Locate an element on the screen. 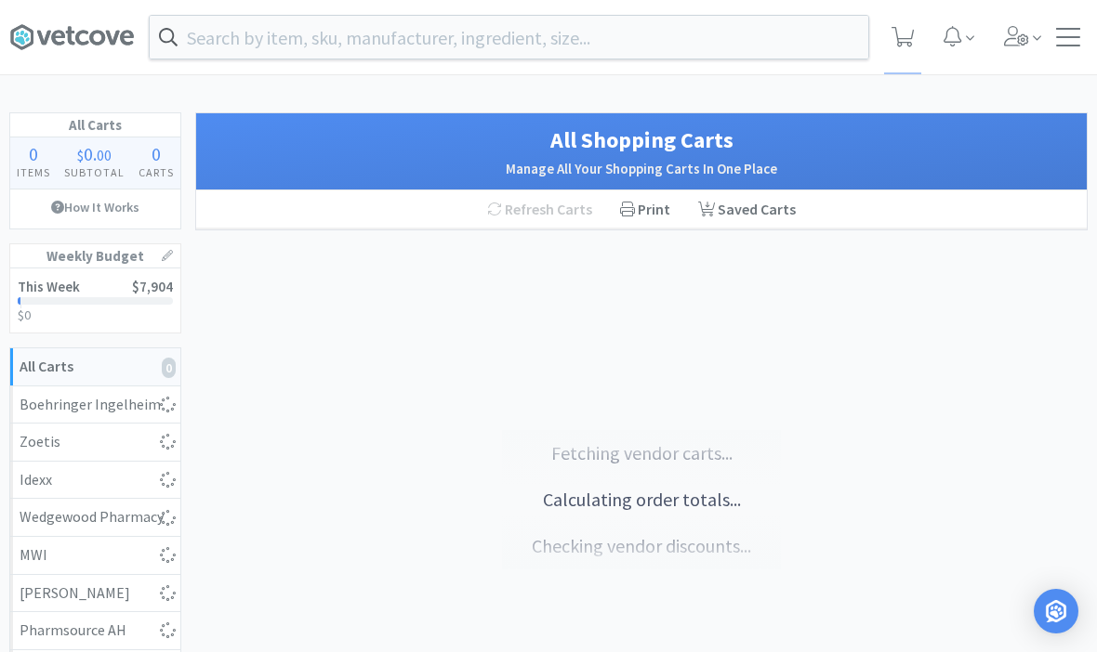  h4: Subtotal is located at coordinates (95, 172).